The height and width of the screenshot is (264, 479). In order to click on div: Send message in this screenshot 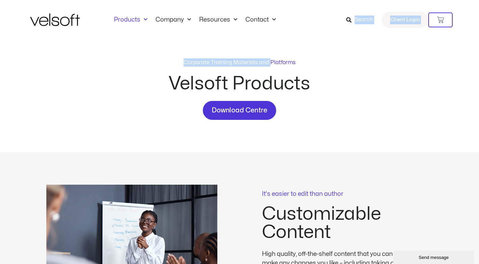, I will do `click(41, 8)`.